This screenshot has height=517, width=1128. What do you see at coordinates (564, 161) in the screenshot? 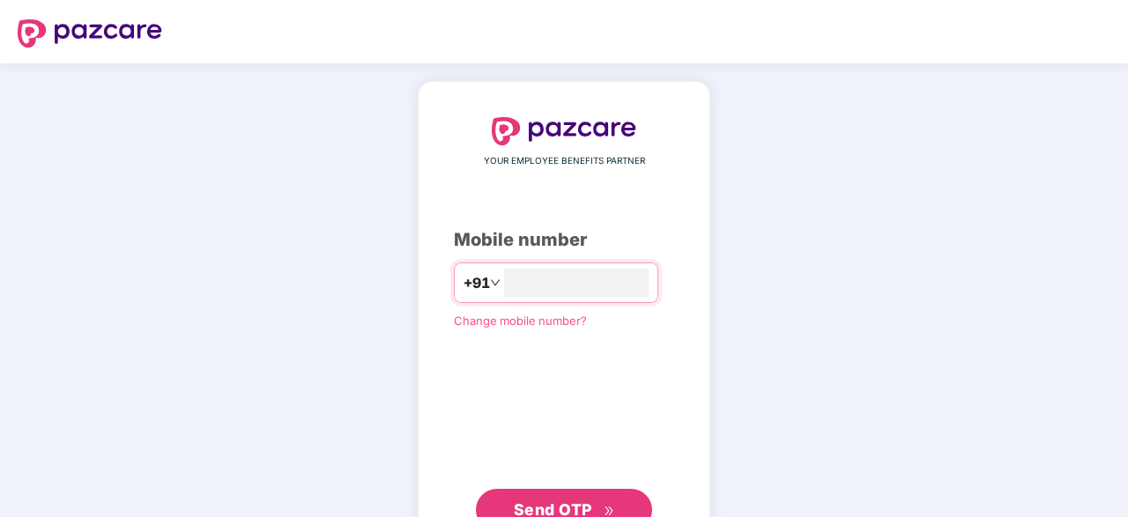
I see `span: YOUR EMPLOYEE BENEFITS PARTNER` at bounding box center [564, 161].